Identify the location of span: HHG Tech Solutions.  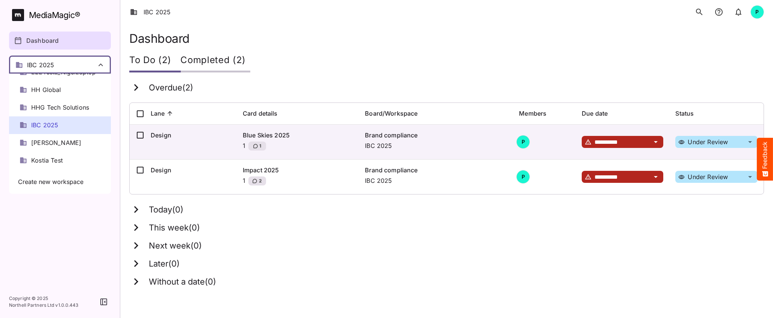
(60, 107).